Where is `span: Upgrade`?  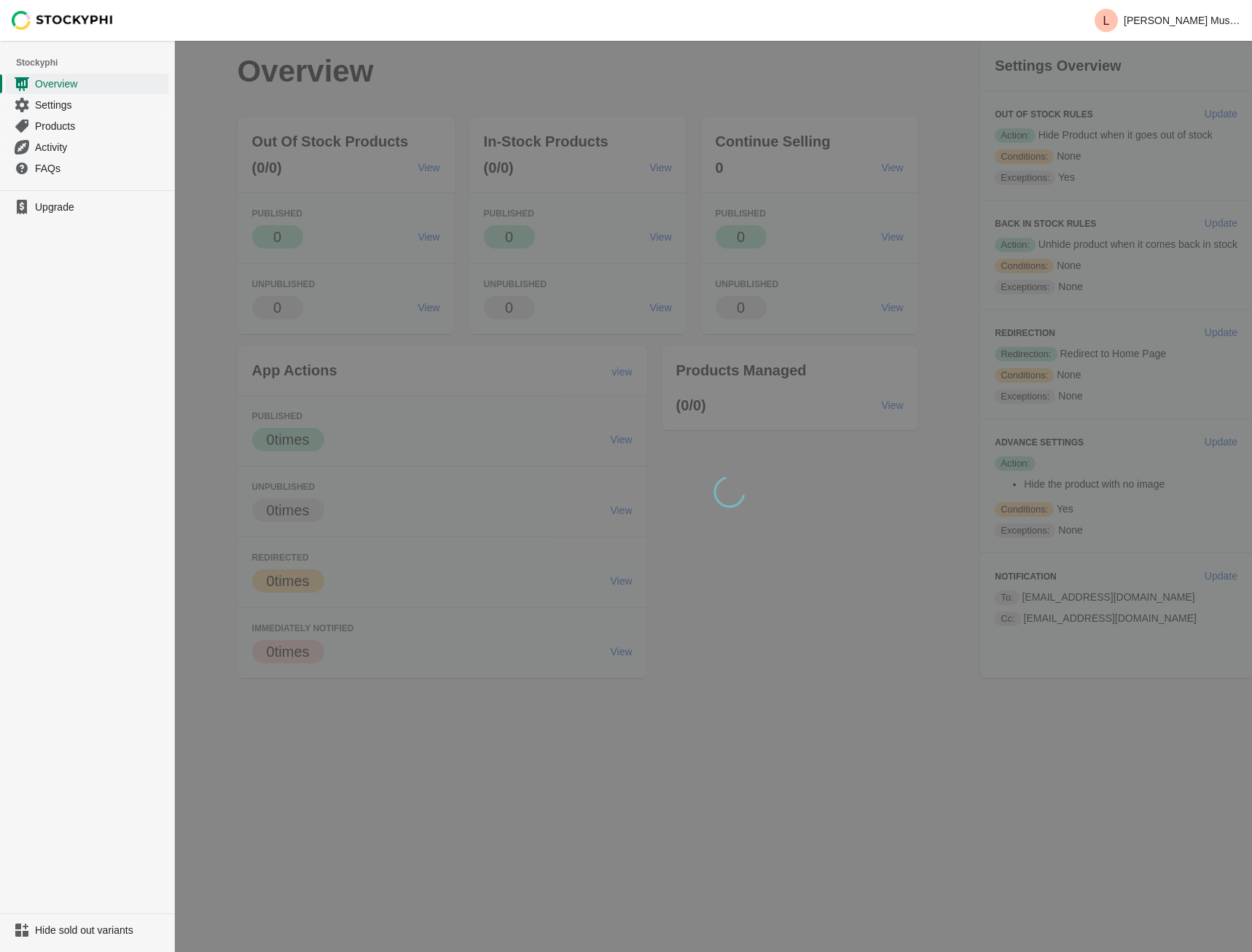 span: Upgrade is located at coordinates (99, 207).